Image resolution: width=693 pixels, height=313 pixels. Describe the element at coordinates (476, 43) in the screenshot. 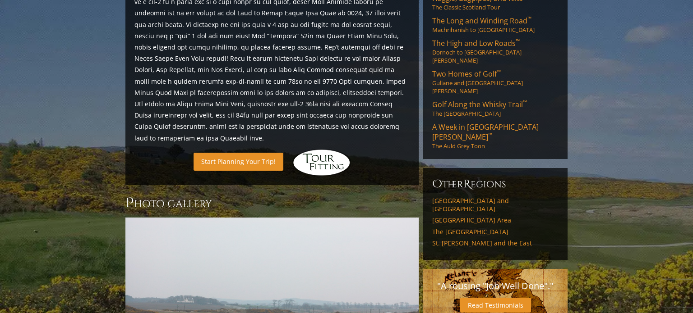

I see `span: The High and Low Roads` at that location.